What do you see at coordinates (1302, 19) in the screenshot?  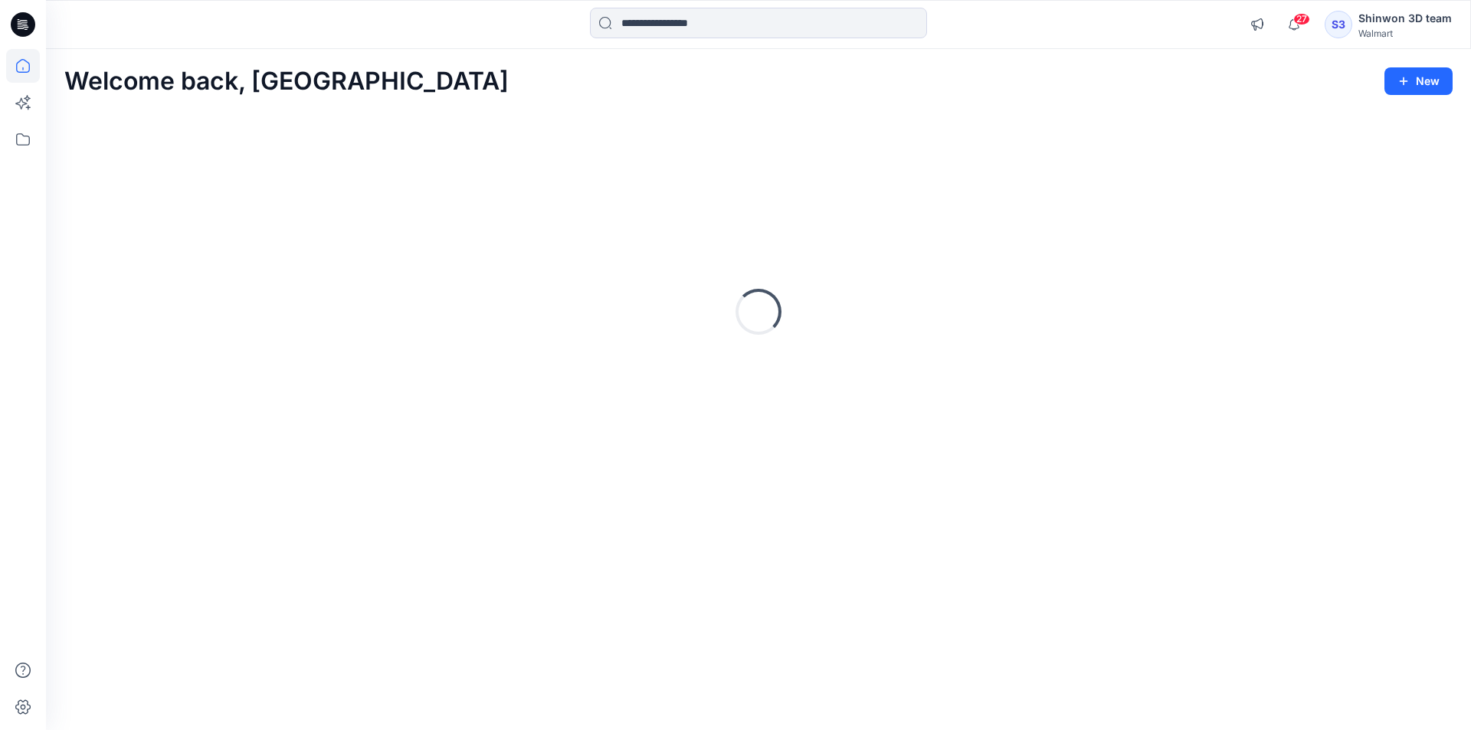 I see `span: 27` at bounding box center [1302, 19].